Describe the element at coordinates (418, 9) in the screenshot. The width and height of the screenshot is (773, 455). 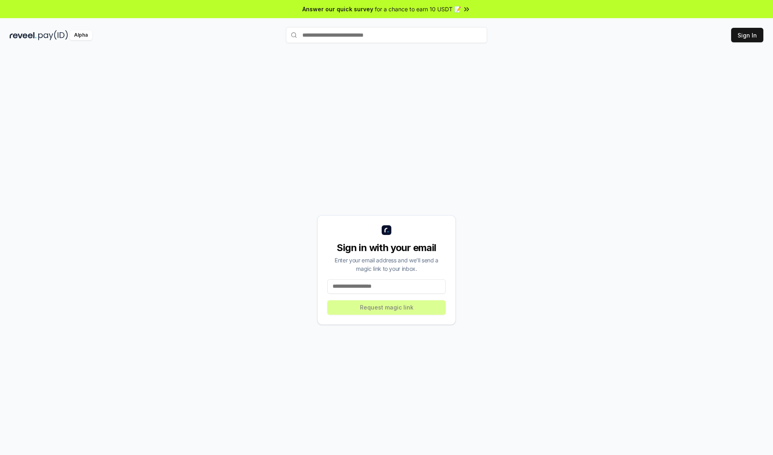
I see `span: for a chance to earn 10 USDT 📝` at that location.